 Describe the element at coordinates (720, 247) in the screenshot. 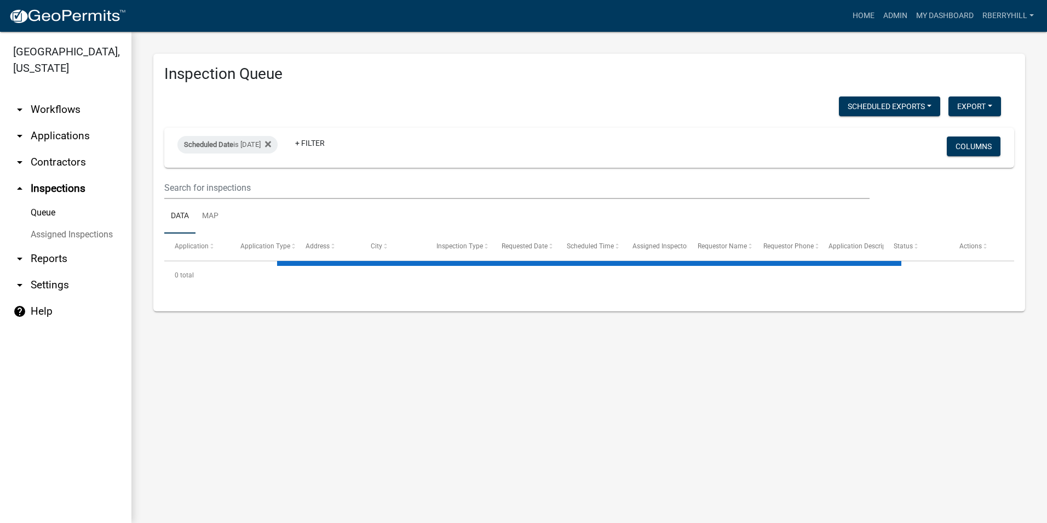

I see `datatable-header-cell: Requestor Name` at that location.